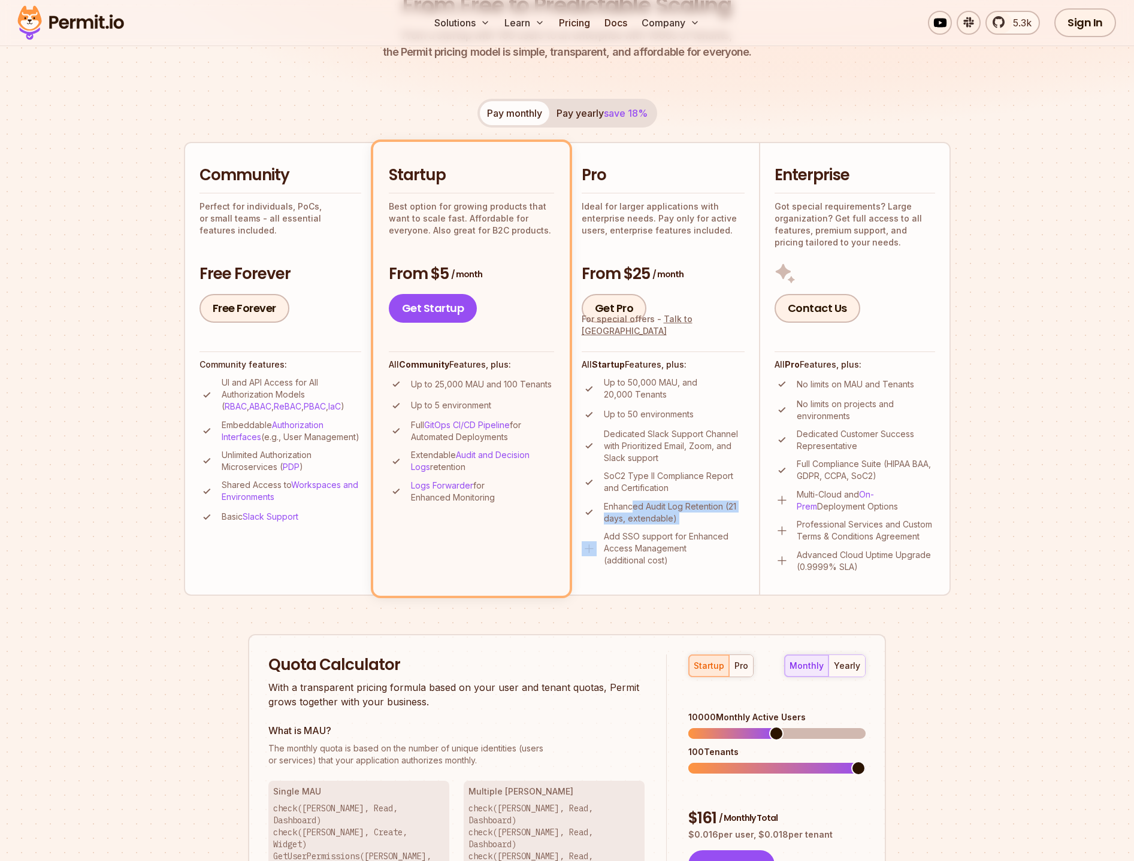 The width and height of the screenshot is (1134, 861). What do you see at coordinates (777, 717) in the screenshot?
I see `div: 10000 Monthly Active Users` at bounding box center [777, 717].